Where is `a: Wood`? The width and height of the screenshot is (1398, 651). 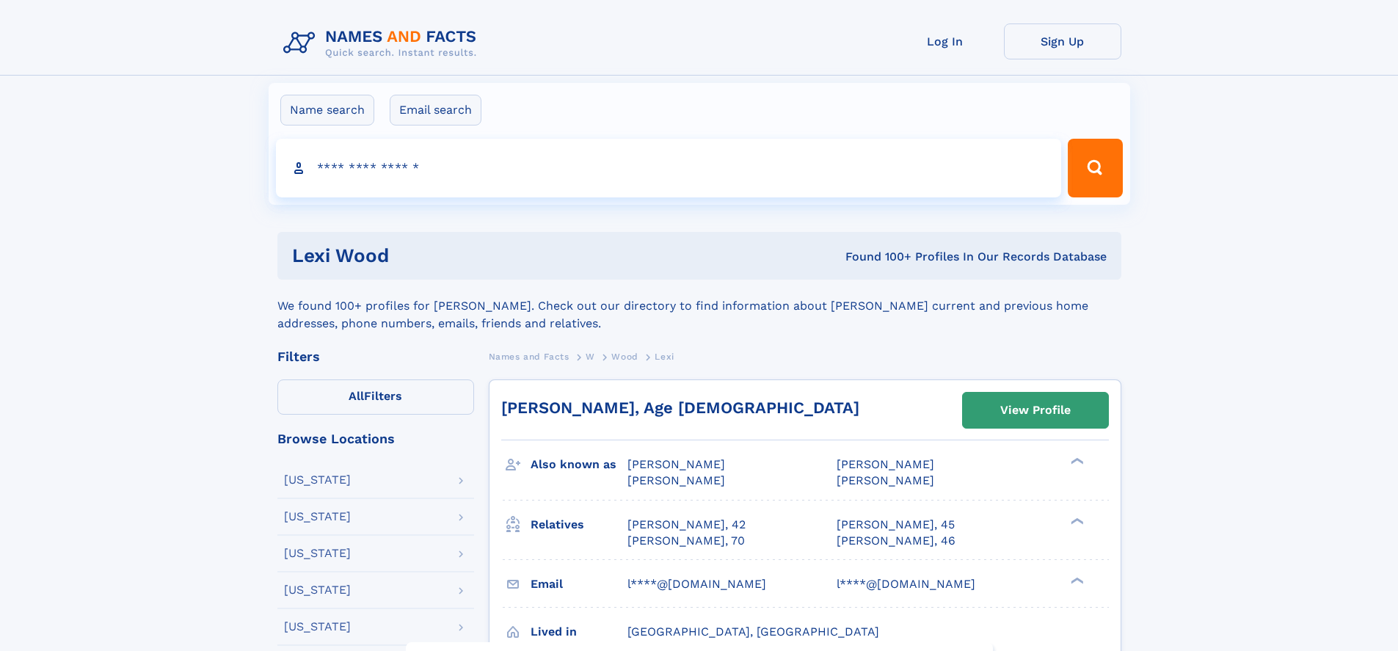
a: Wood is located at coordinates (625, 356).